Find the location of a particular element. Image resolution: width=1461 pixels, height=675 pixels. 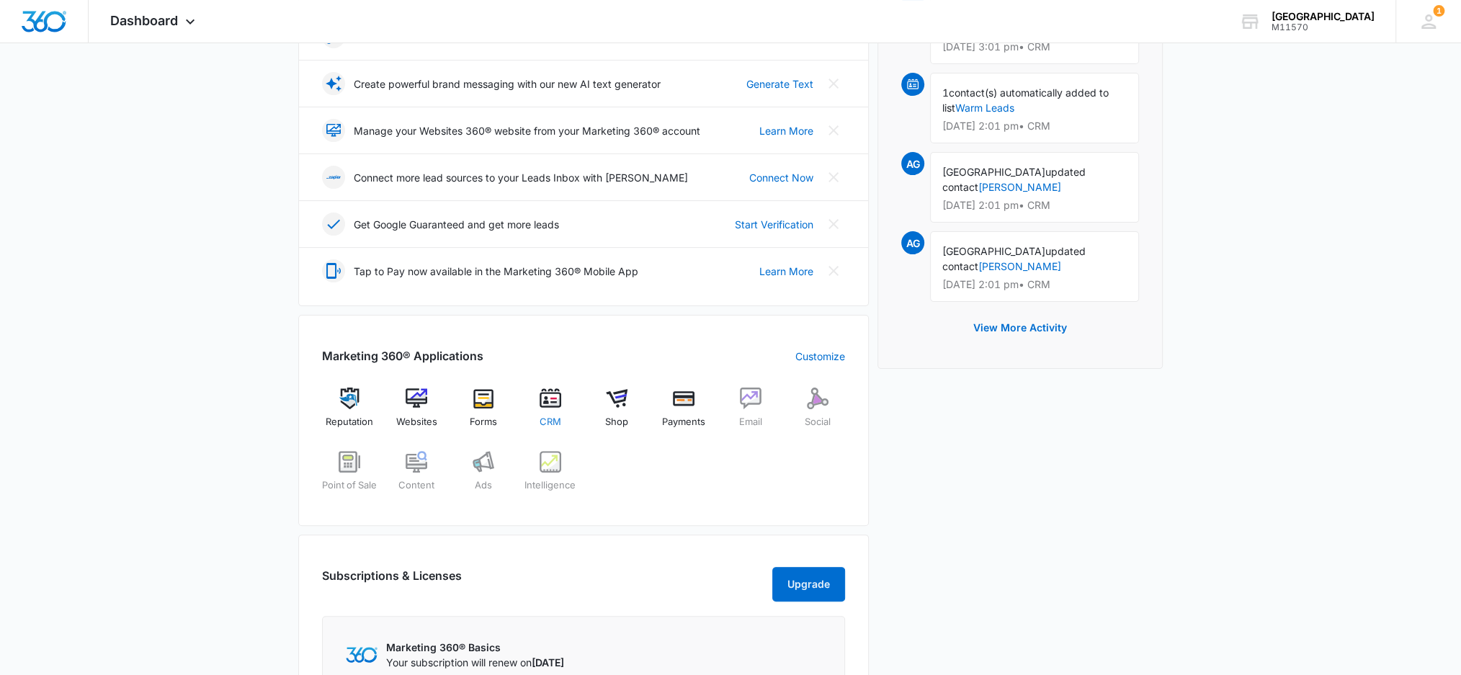

span: Email is located at coordinates (751, 422).